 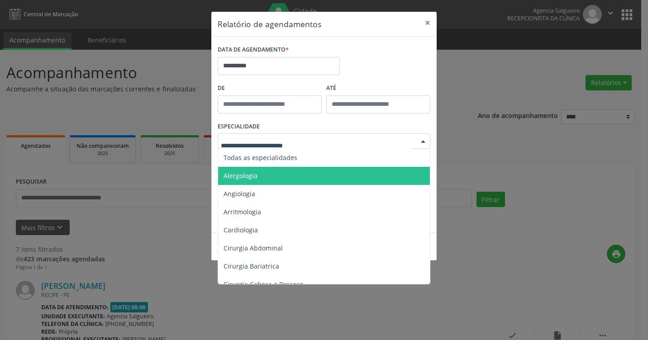 I want to click on h5: Relatório de agendamentos, so click(x=269, y=24).